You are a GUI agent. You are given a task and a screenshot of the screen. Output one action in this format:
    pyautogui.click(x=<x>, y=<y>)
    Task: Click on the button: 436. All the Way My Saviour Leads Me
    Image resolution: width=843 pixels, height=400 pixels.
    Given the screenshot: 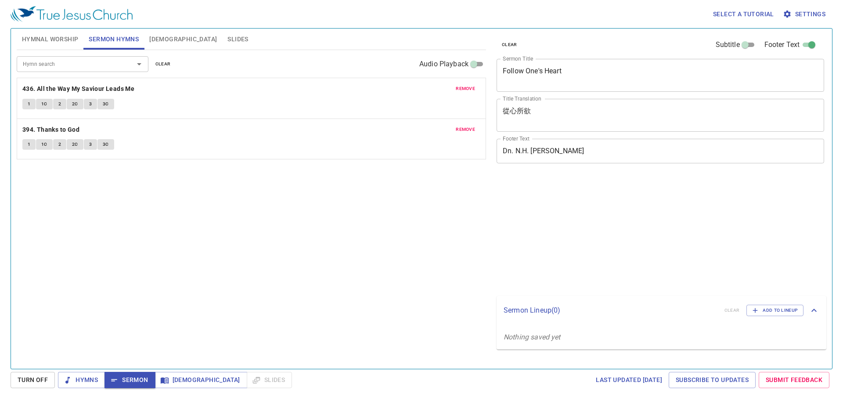 What is the action you would take?
    pyautogui.click(x=79, y=89)
    